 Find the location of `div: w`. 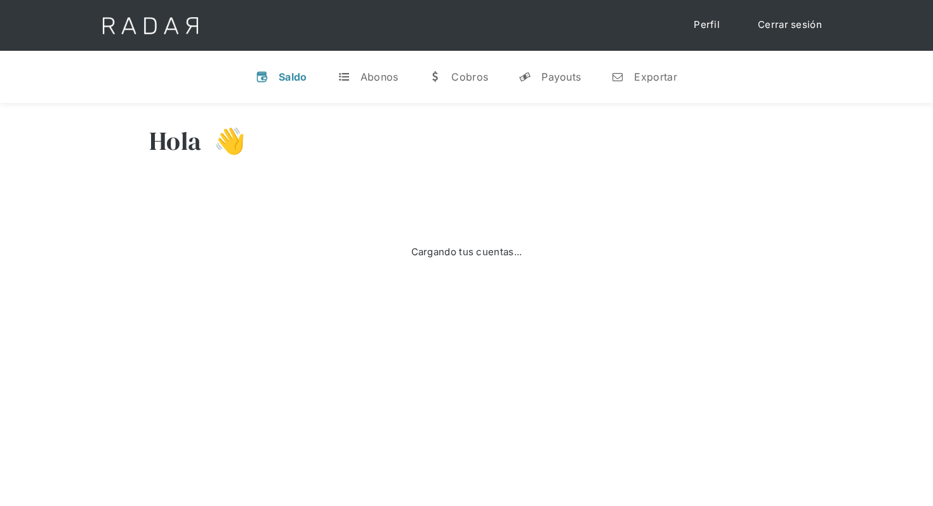

div: w is located at coordinates (435, 77).